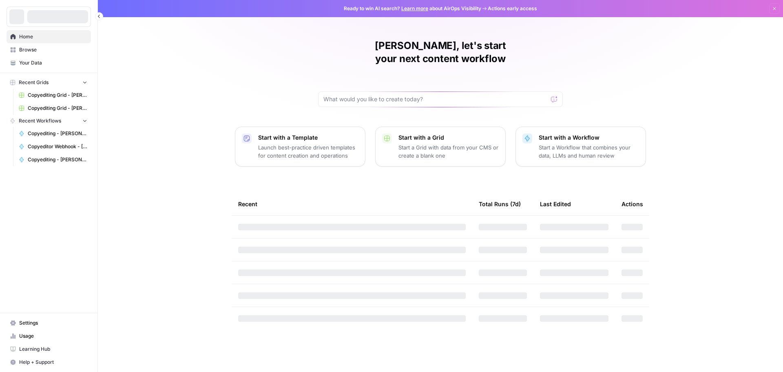 Image resolution: width=783 pixels, height=372 pixels. What do you see at coordinates (53, 323) in the screenshot?
I see `span: Settings` at bounding box center [53, 323].